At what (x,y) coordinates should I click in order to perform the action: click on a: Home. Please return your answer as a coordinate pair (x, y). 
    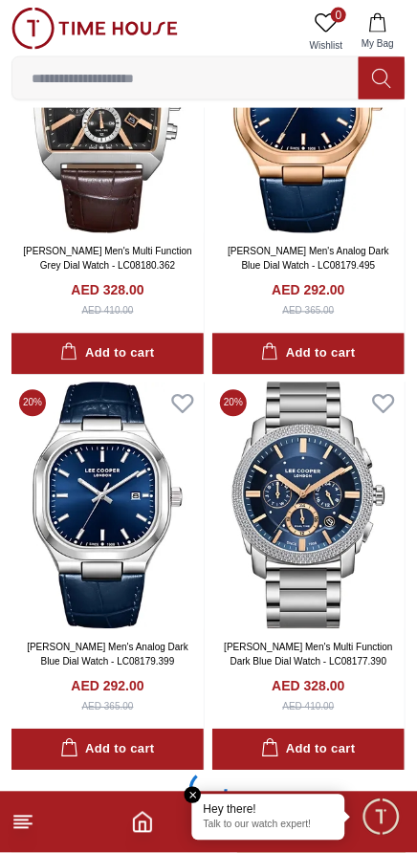
    Looking at the image, I should click on (142, 822).